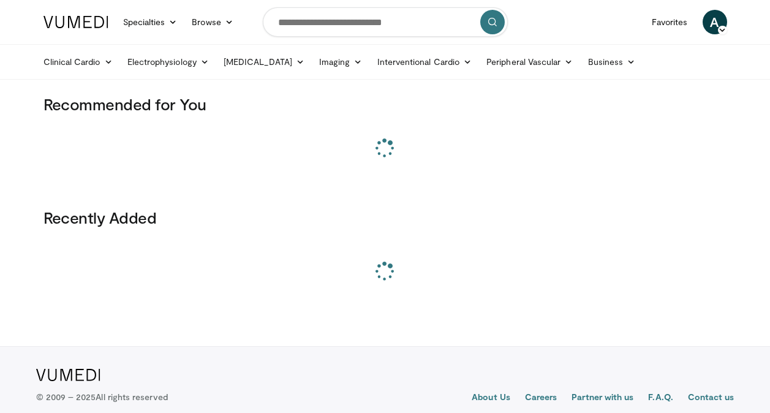 The image size is (770, 413). What do you see at coordinates (168, 62) in the screenshot?
I see `a: Electrophysiology` at bounding box center [168, 62].